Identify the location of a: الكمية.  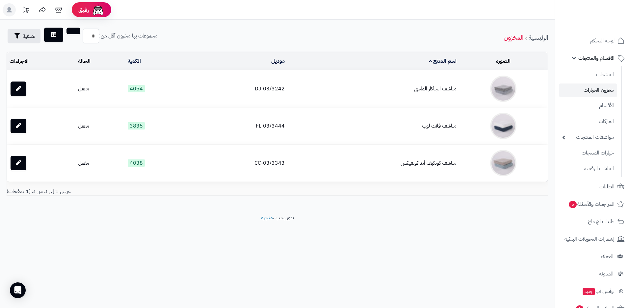
(134, 61).